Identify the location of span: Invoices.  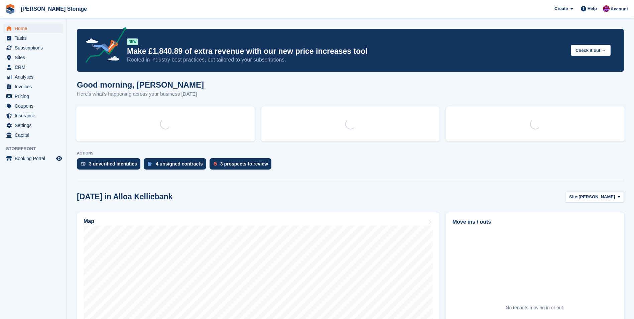
(35, 87).